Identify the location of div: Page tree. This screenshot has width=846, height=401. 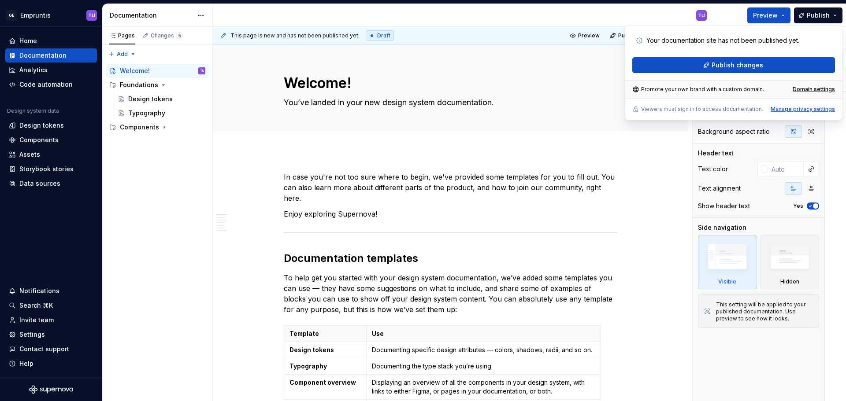
(157, 99).